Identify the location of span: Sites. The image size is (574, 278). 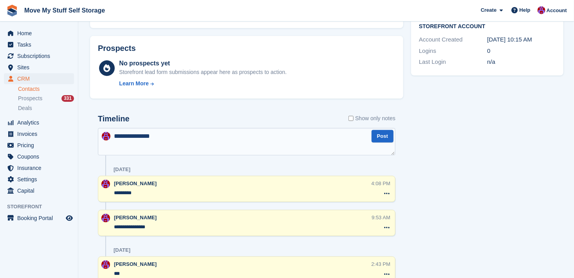
(41, 67).